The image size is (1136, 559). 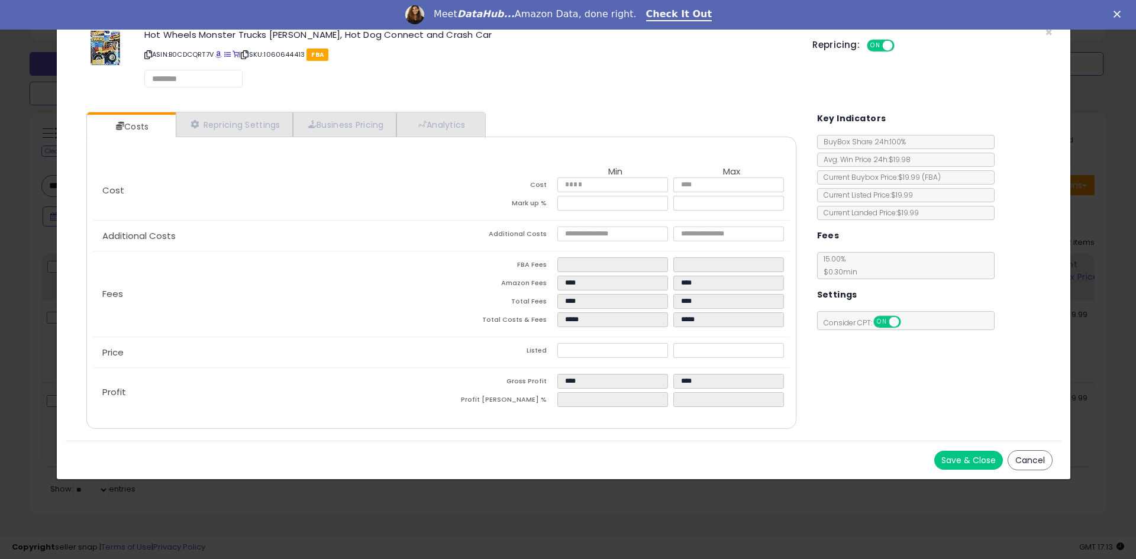 What do you see at coordinates (499, 186) in the screenshot?
I see `td: Cost` at bounding box center [499, 186].